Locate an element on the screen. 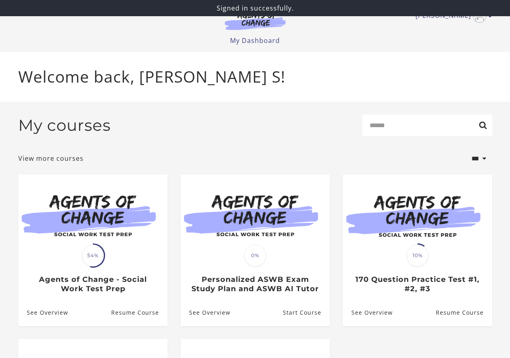  a: Personalized ASWB Exam Study Plan and ASWB AI Tutor: See Overview is located at coordinates (205, 313).